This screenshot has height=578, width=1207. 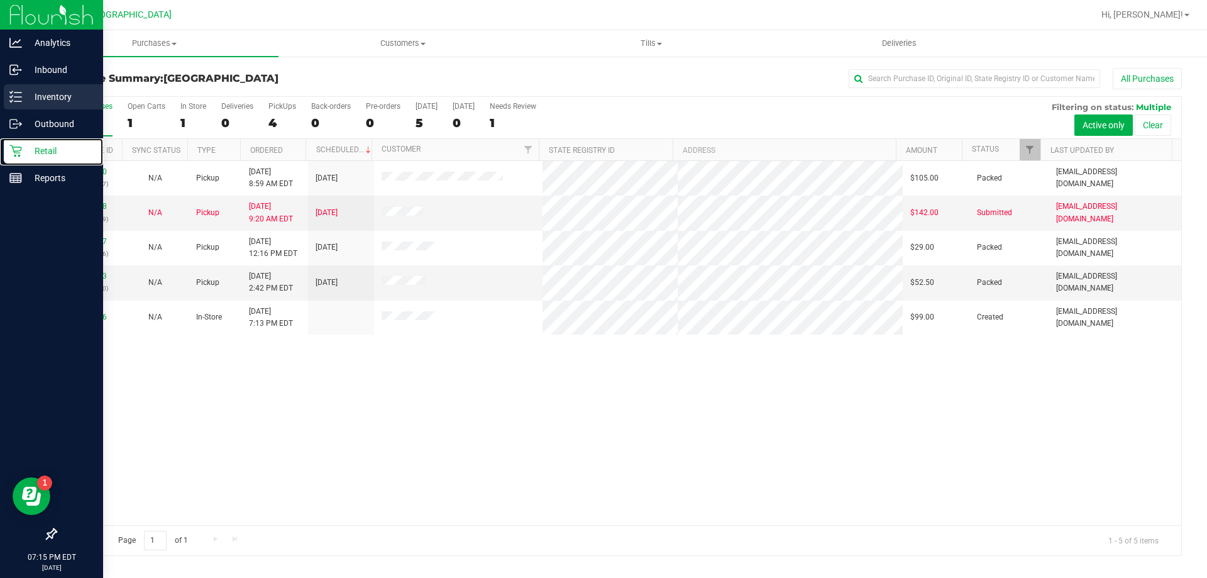 I want to click on div: Pre-orders, so click(x=383, y=106).